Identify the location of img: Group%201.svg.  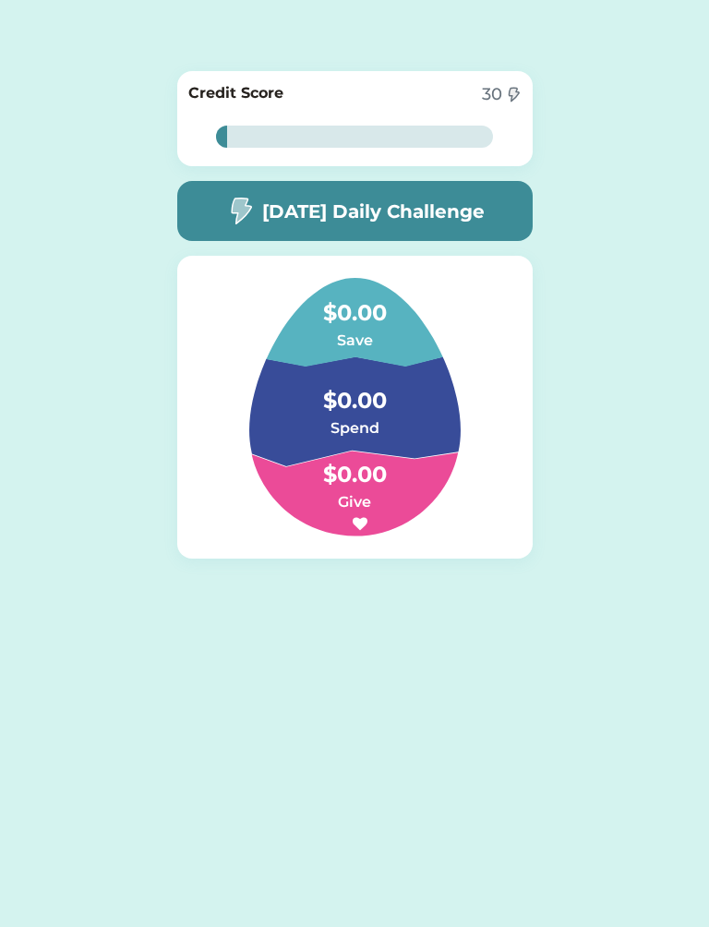
(355, 407).